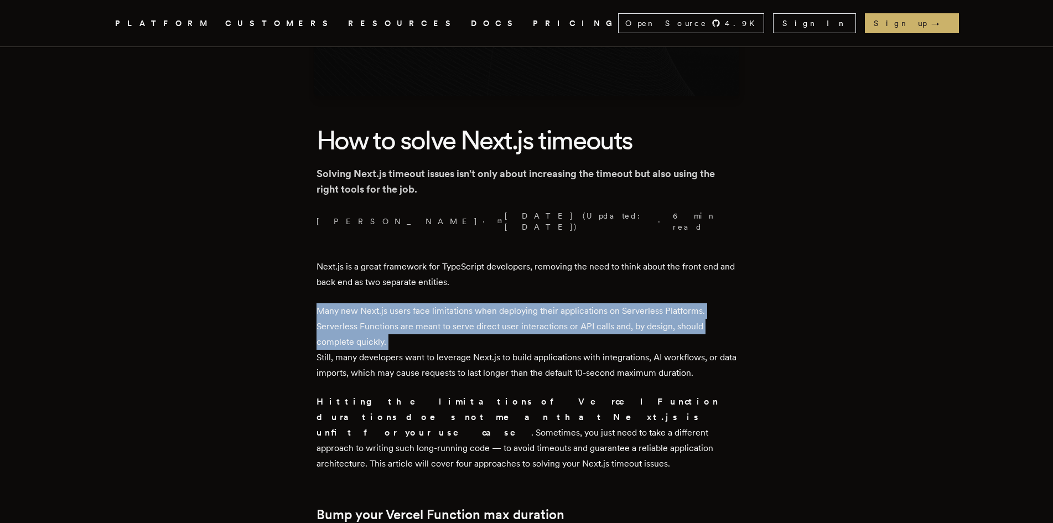  What do you see at coordinates (403, 23) in the screenshot?
I see `button: RESOURCES` at bounding box center [403, 23].